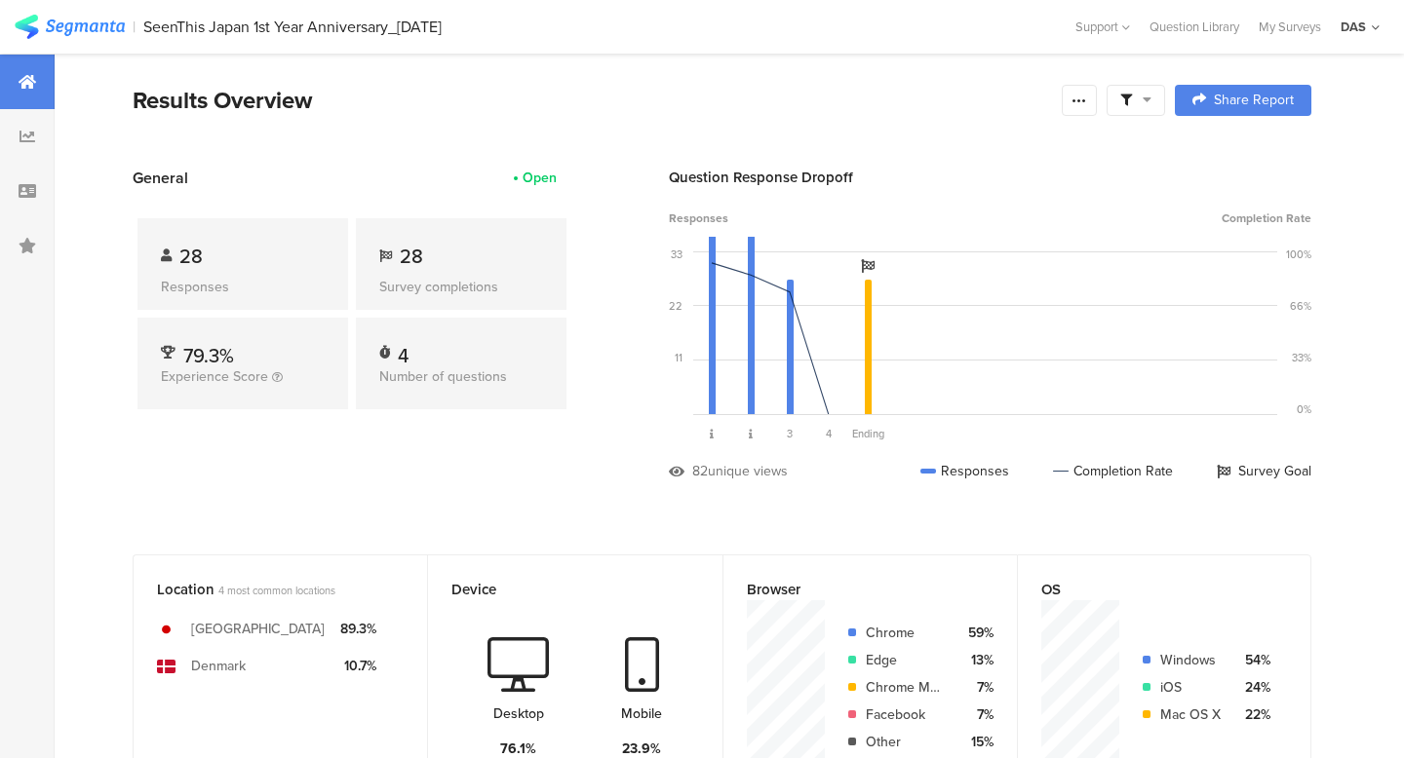 This screenshot has width=1404, height=758. Describe the element at coordinates (1299, 254) in the screenshot. I see `div: 100%` at that location.